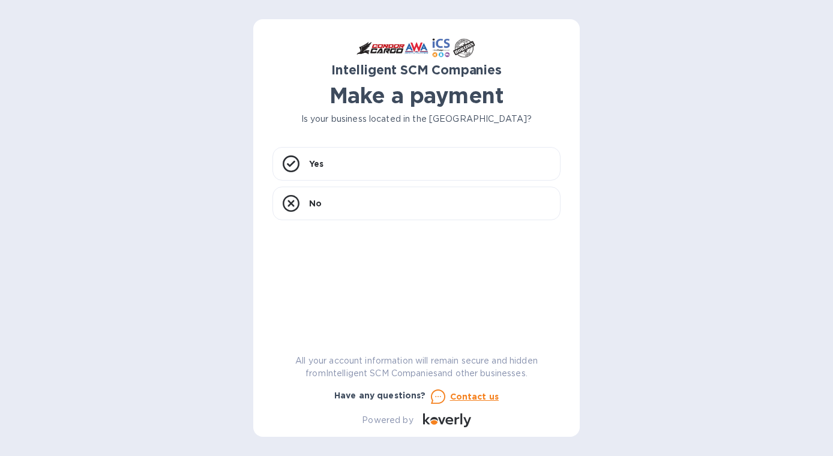 The height and width of the screenshot is (456, 833). Describe the element at coordinates (387, 420) in the screenshot. I see `p: Powered by` at that location.